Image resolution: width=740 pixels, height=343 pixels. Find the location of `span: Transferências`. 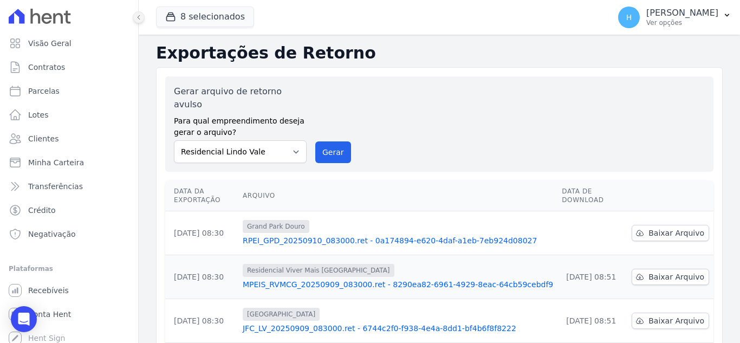

span: Transferências is located at coordinates (55, 186).